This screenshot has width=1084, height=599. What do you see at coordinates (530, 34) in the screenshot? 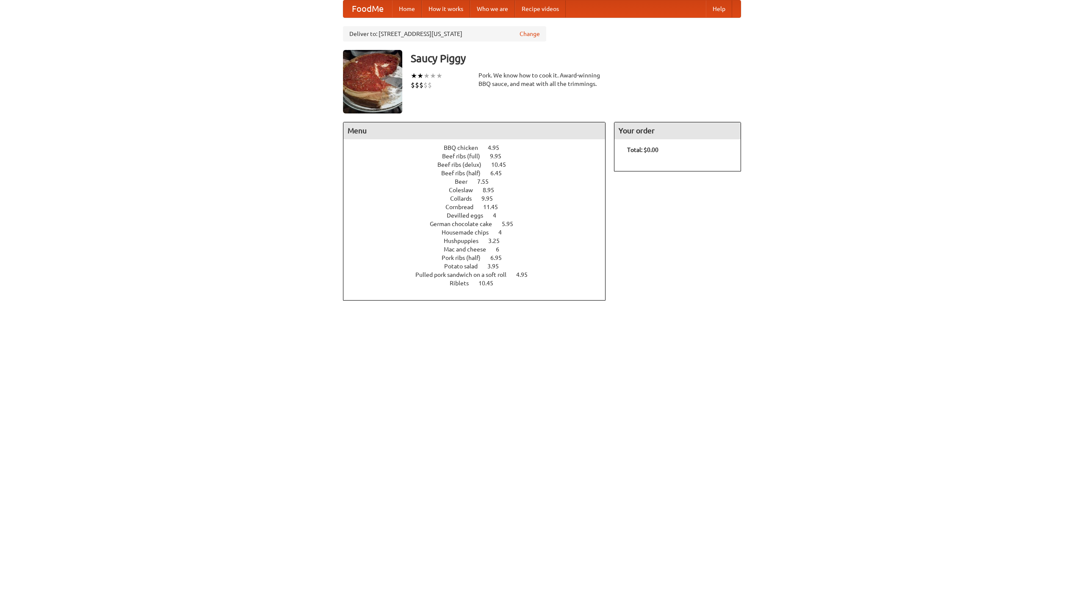
I see `a: Change` at bounding box center [530, 34].